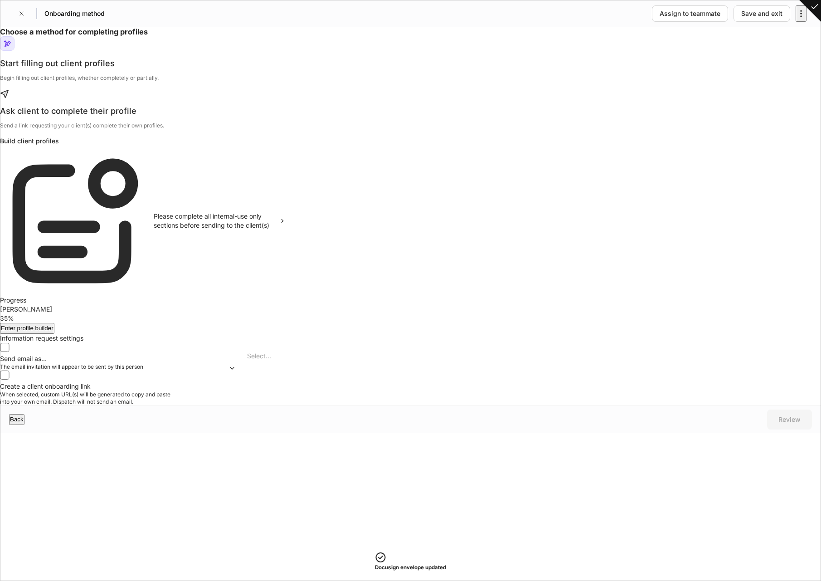 This screenshot has height=581, width=821. What do you see at coordinates (789, 419) in the screenshot?
I see `button: Review` at bounding box center [789, 419].